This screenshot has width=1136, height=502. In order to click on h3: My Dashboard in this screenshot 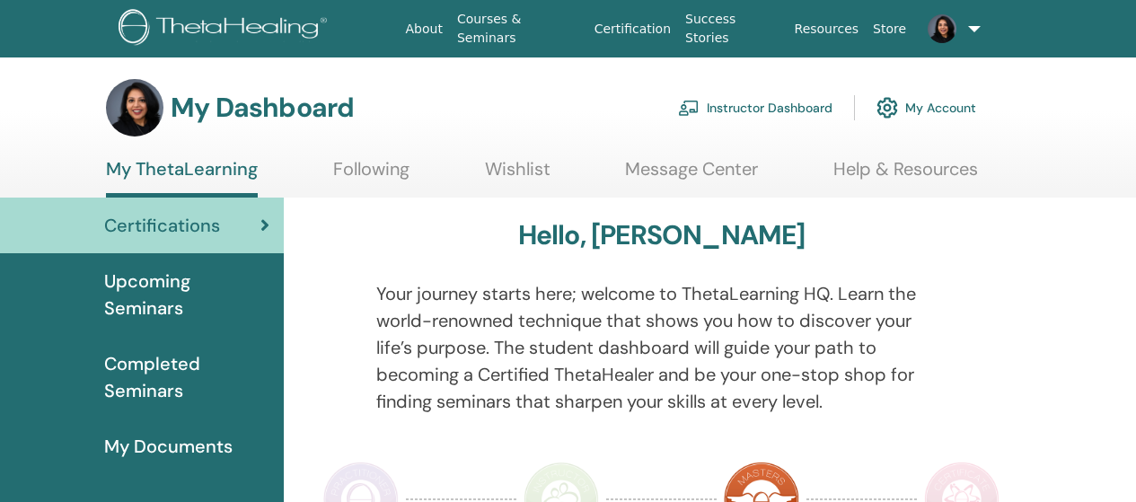, I will do `click(262, 108)`.